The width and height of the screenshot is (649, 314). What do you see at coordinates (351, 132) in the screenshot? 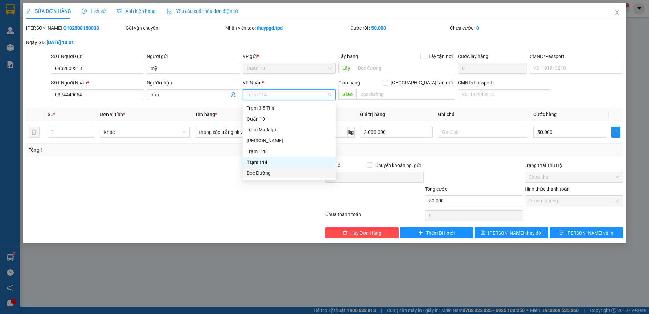
I see `span: kg` at bounding box center [351, 132].